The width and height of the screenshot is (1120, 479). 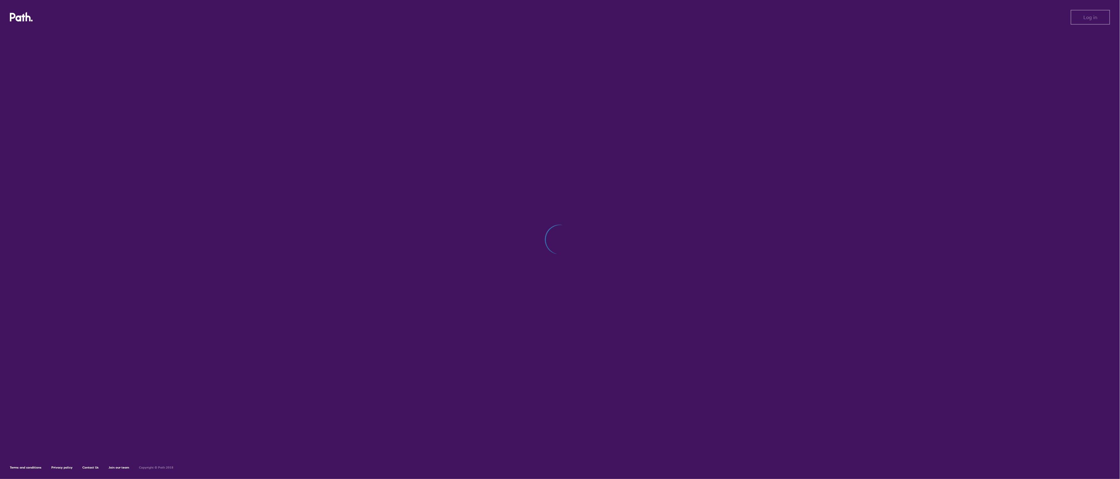 I want to click on h6: Copyright © Path 2018, so click(x=156, y=468).